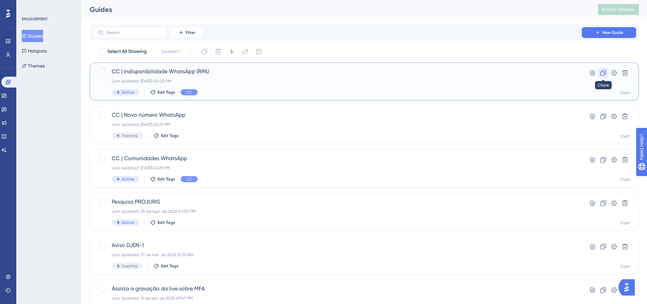 This screenshot has width=647, height=304. I want to click on button: Publish Changes, so click(618, 10).